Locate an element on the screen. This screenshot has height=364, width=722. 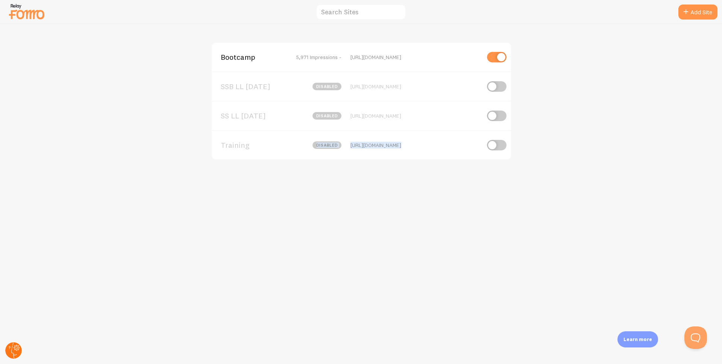
img: fomo-relay-logo-orange.svg is located at coordinates (27, 11).